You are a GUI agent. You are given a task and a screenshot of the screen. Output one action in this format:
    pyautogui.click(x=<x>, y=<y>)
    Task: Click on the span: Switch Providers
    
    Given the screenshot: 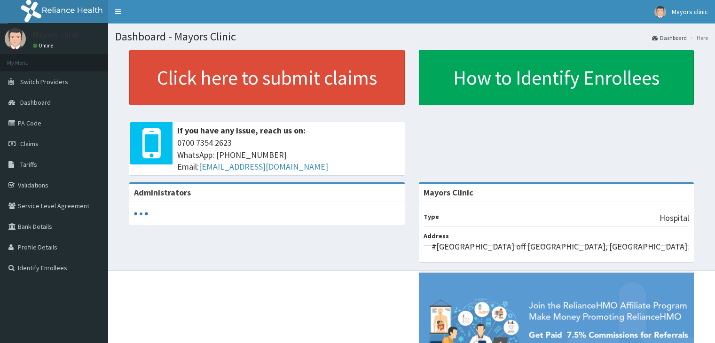 What is the action you would take?
    pyautogui.click(x=44, y=82)
    